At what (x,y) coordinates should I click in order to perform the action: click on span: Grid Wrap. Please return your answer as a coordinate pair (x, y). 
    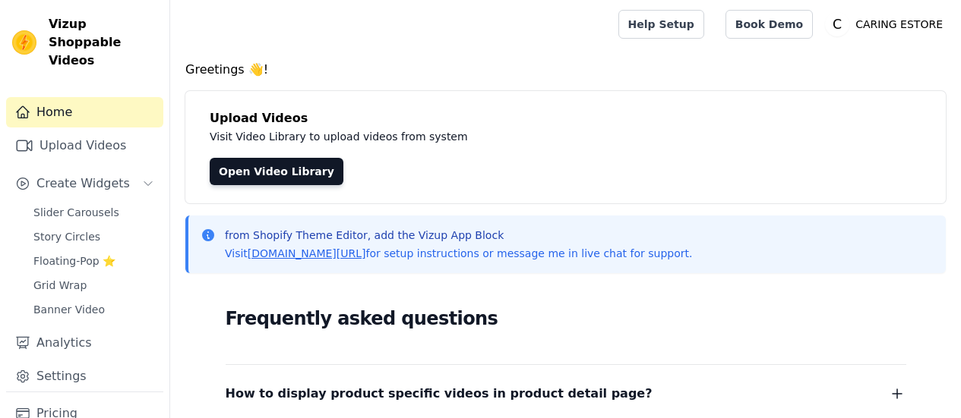
    Looking at the image, I should click on (60, 286).